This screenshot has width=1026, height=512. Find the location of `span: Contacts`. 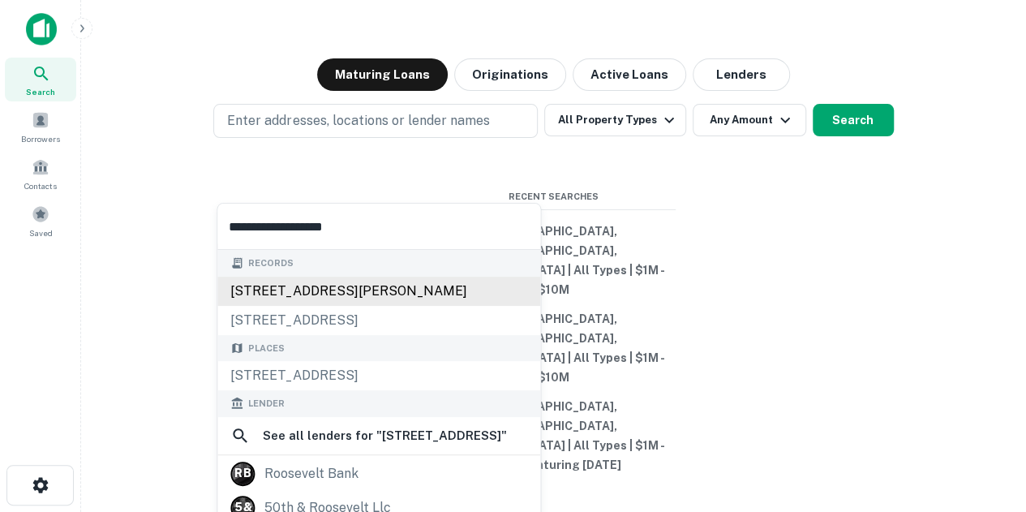

span: Contacts is located at coordinates (41, 186).